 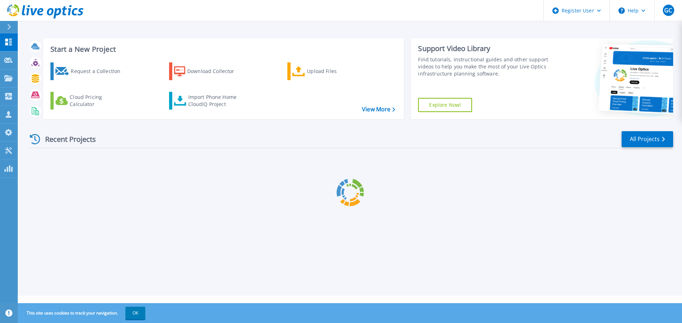 What do you see at coordinates (90, 71) in the screenshot?
I see `a: Request a Collection` at bounding box center [90, 71].